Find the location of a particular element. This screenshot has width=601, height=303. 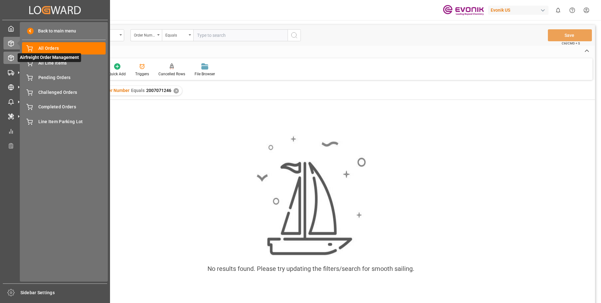

a: All Orders is located at coordinates (64, 48).